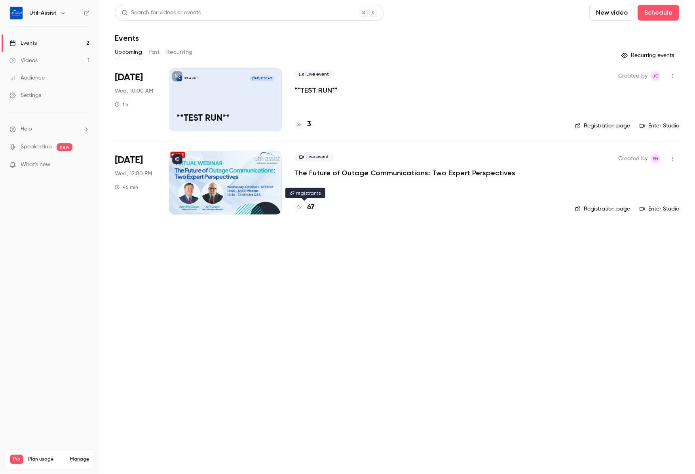 The height and width of the screenshot is (474, 695). What do you see at coordinates (658, 13) in the screenshot?
I see `button: Schedule` at bounding box center [658, 13].